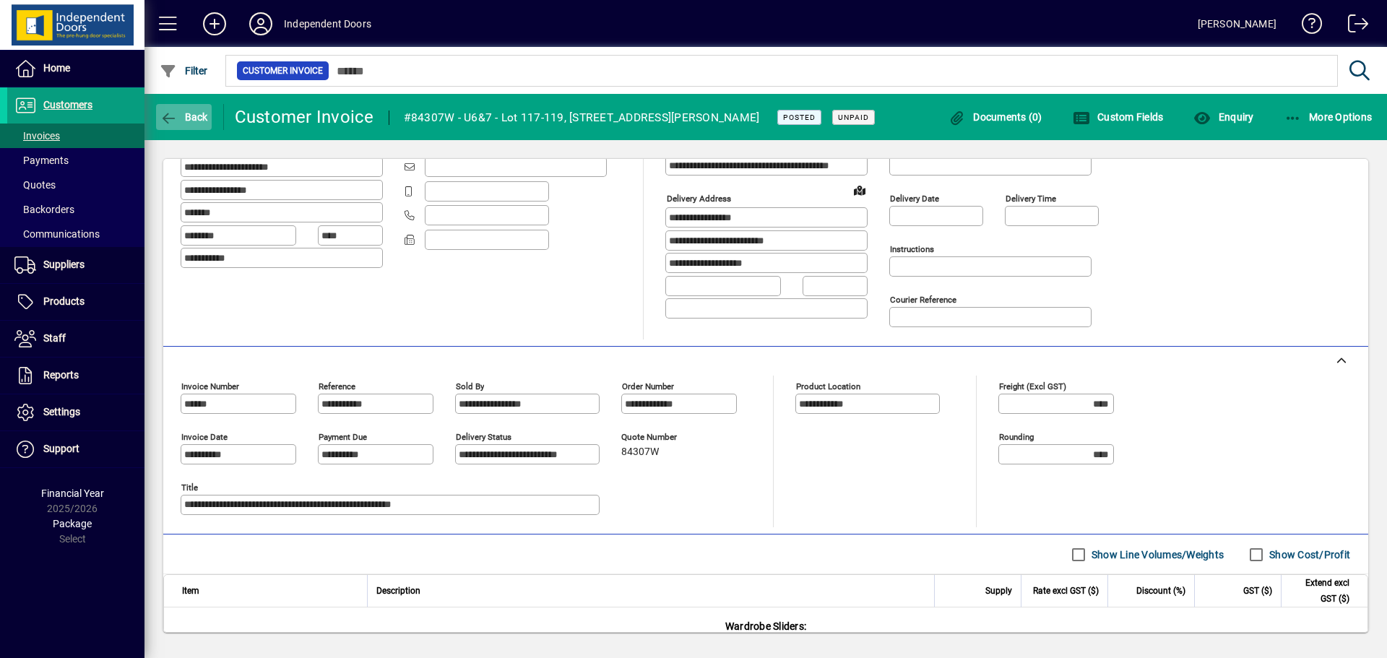 This screenshot has width=1387, height=658. What do you see at coordinates (76, 185) in the screenshot?
I see `a: Quotes` at bounding box center [76, 185].